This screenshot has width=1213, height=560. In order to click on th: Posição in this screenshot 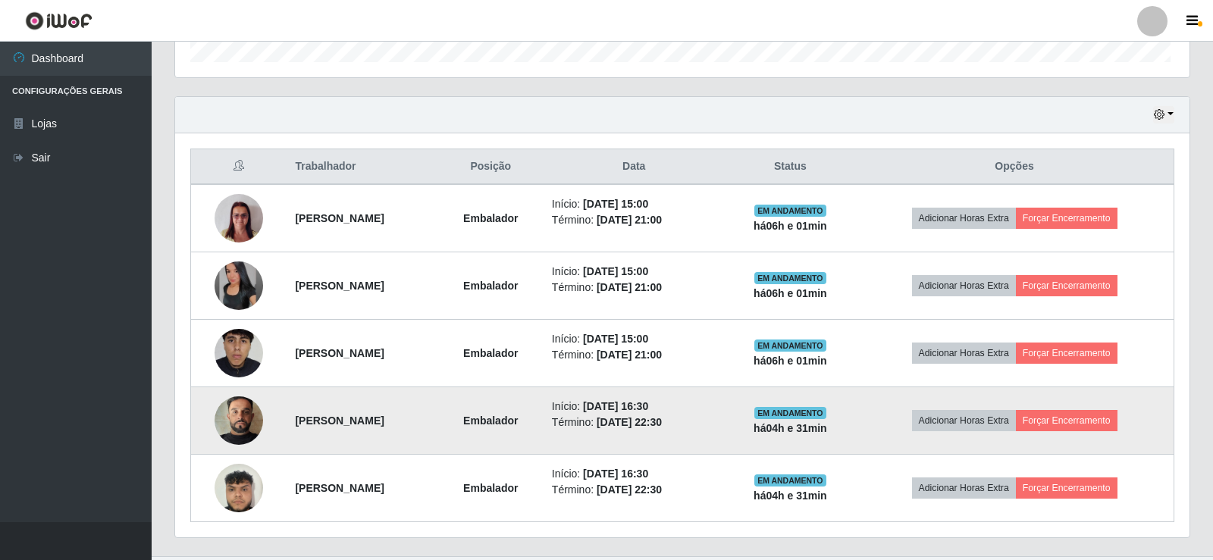, I will do `click(490, 167)`.